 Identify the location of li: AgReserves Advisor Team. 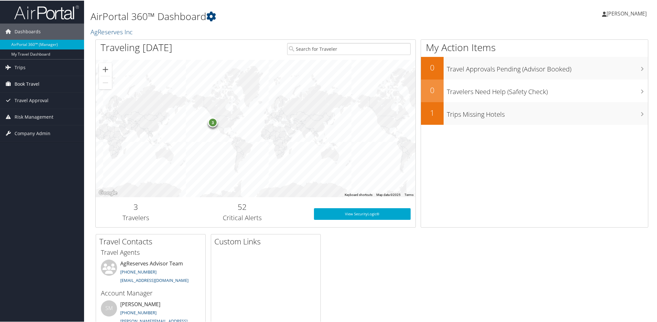
(151, 272).